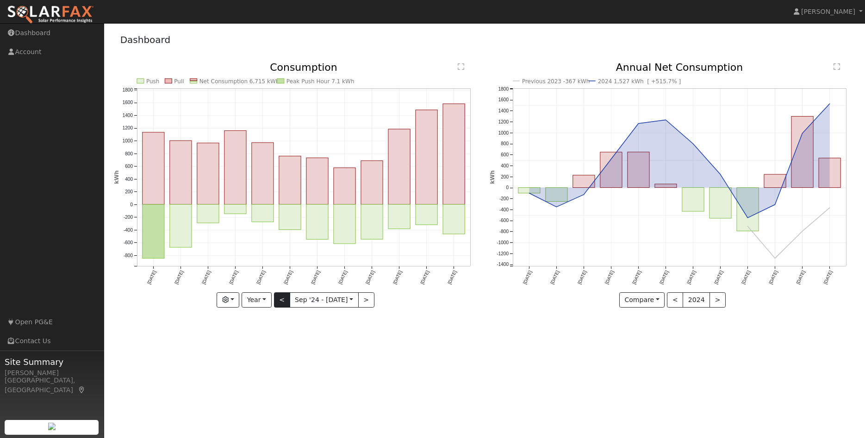  What do you see at coordinates (503, 265) in the screenshot?
I see `text: -1400` at bounding box center [503, 265].